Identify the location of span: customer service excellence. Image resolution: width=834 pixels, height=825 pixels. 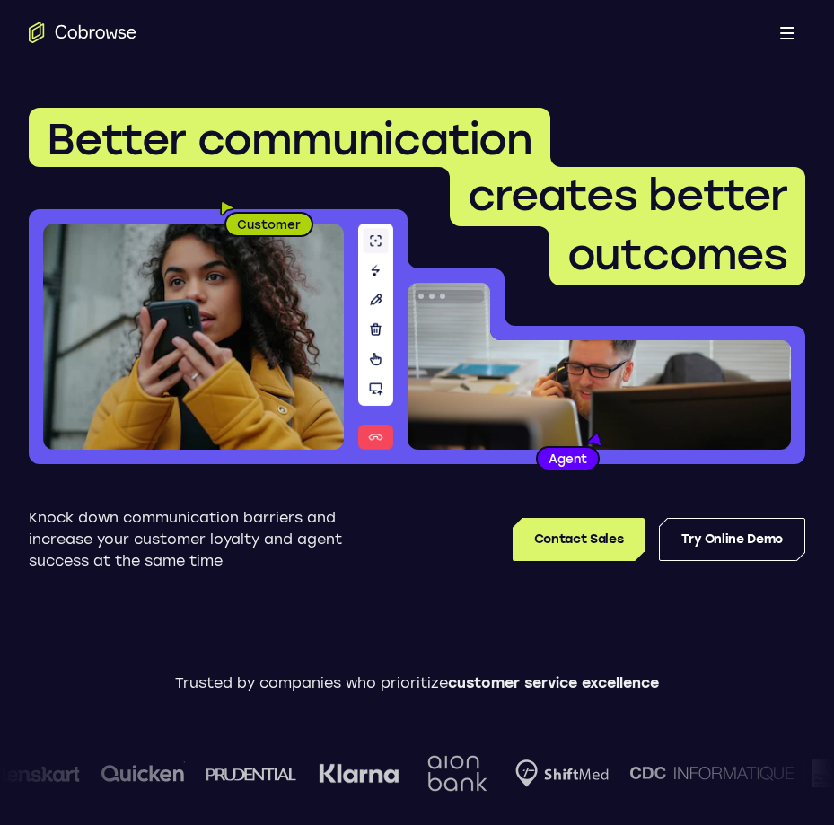
(553, 682).